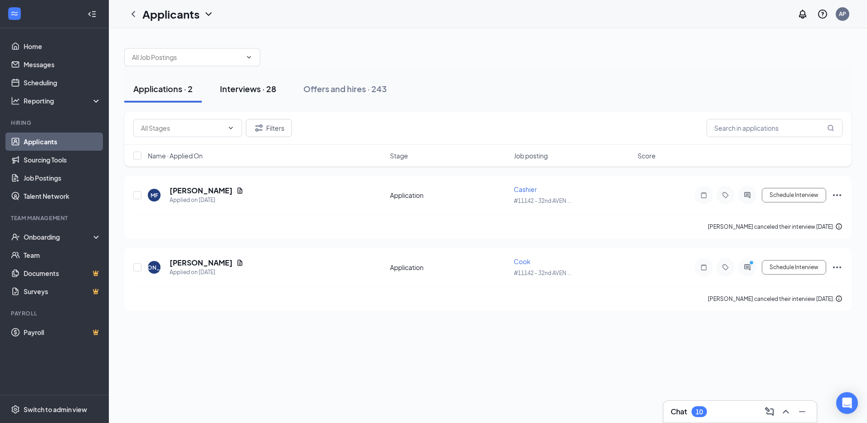 The width and height of the screenshot is (867, 423). Describe the element at coordinates (823, 14) in the screenshot. I see `svg: QuestionInfo` at that location.